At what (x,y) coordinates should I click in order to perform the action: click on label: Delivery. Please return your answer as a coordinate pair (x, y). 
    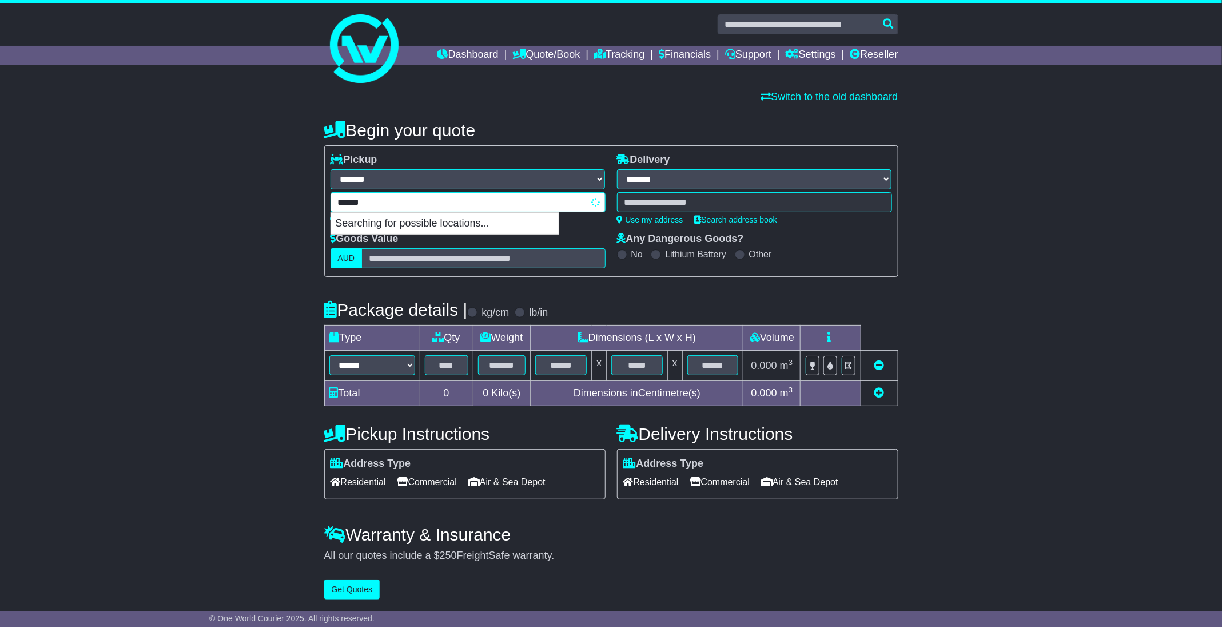
    Looking at the image, I should click on (643, 160).